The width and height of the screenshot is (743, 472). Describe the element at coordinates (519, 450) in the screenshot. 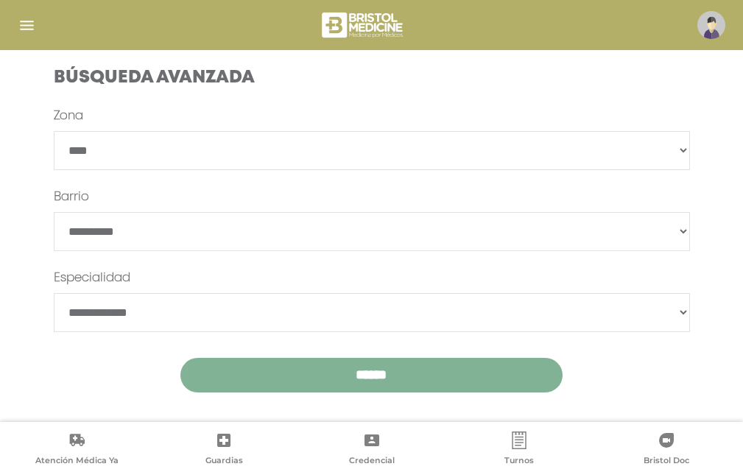

I see `a: Turnos` at that location.